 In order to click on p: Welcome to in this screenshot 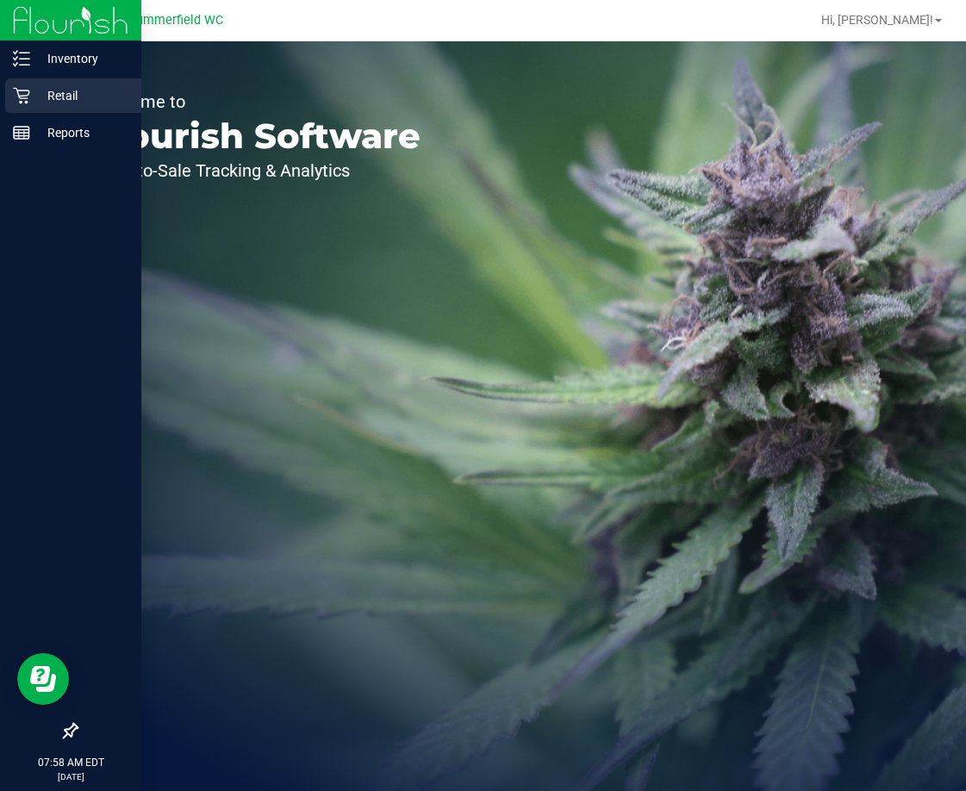, I will do `click(257, 102)`.